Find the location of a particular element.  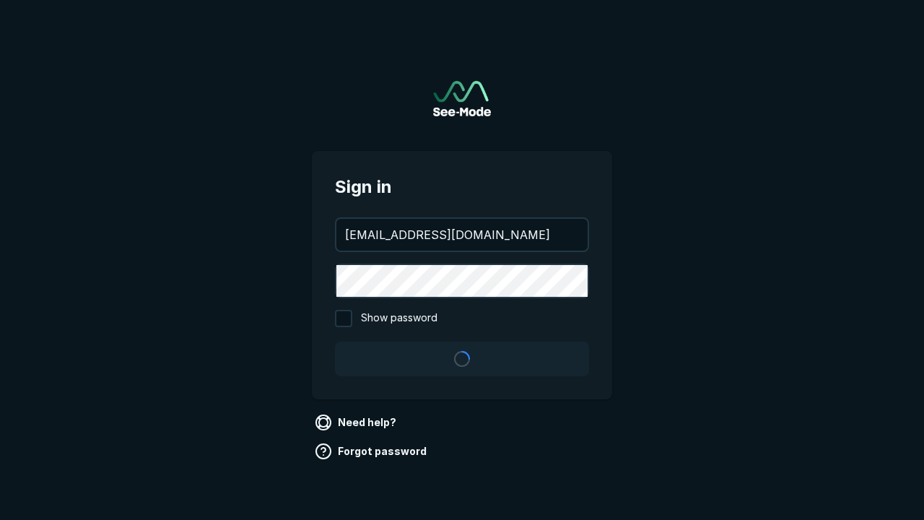

a: Go to sign in is located at coordinates (462, 98).